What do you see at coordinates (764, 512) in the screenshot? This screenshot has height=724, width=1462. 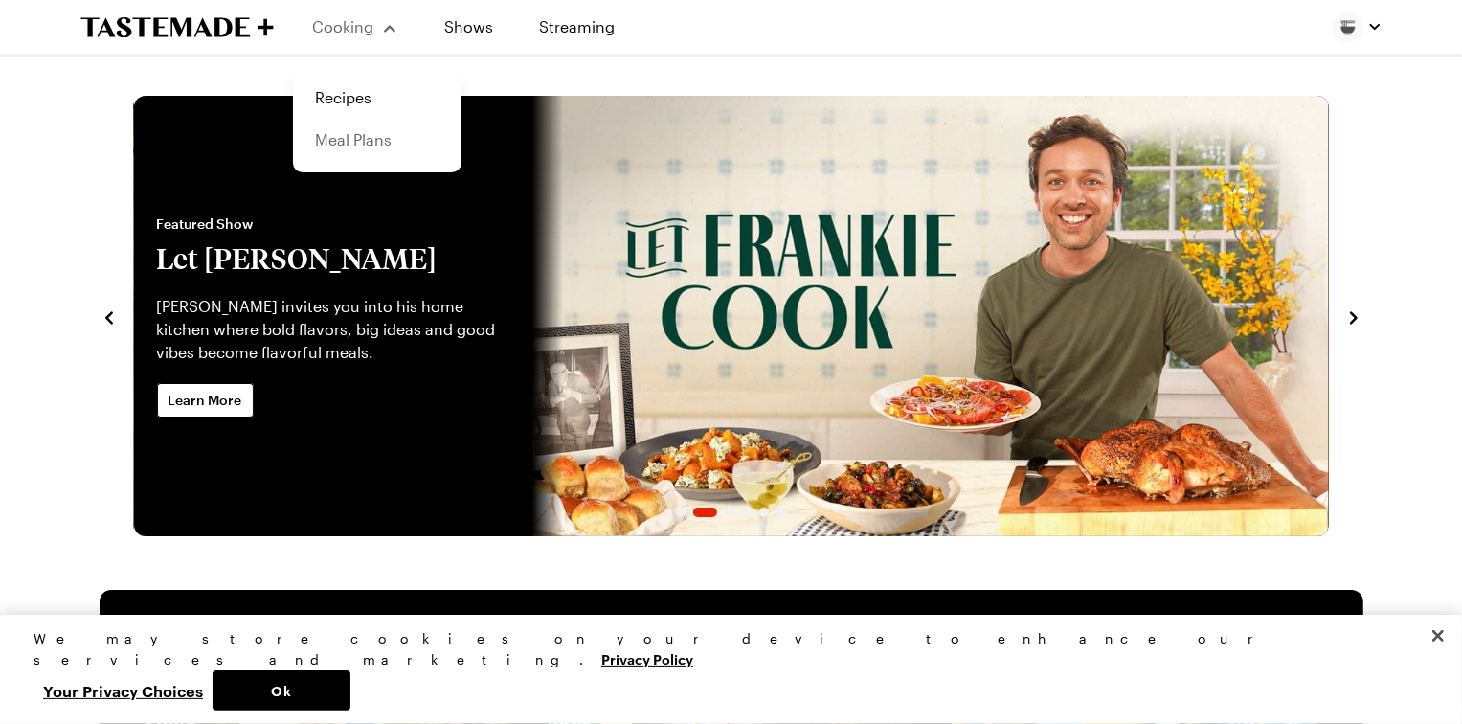 I see `span: Go to slide 5` at bounding box center [764, 512].